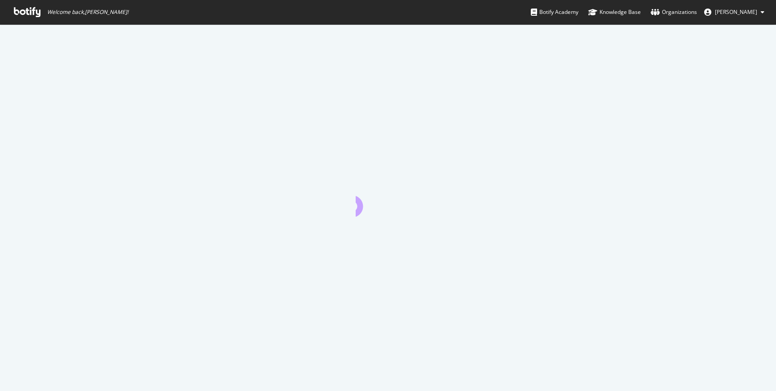 This screenshot has width=776, height=391. I want to click on div: Organizations, so click(674, 12).